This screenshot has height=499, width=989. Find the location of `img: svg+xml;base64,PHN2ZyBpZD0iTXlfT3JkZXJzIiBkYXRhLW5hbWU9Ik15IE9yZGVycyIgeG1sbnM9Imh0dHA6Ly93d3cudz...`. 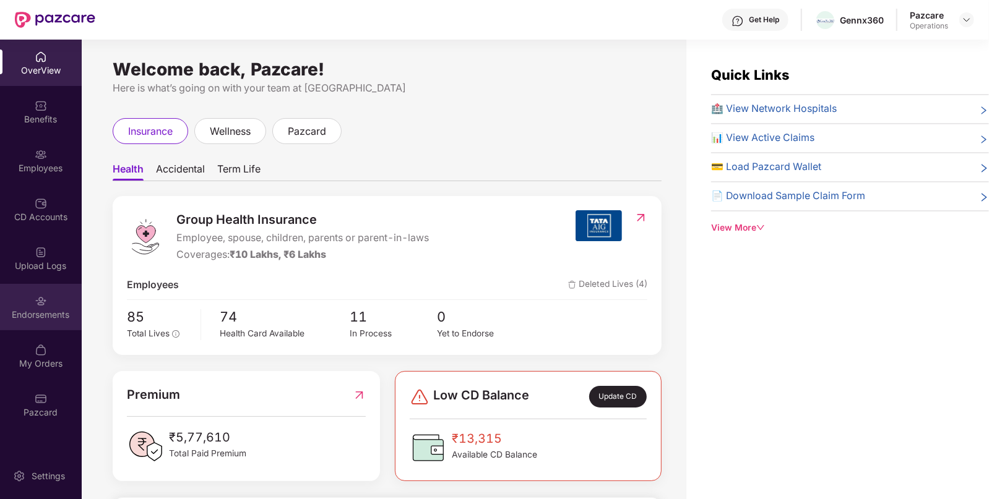

img: svg+xml;base64,PHN2ZyBpZD0iTXlfT3JkZXJzIiBkYXRhLW5hbWU9Ik15IE9yZGVycyIgeG1sbnM9Imh0dHA6Ly93d3cudz... is located at coordinates (41, 350).